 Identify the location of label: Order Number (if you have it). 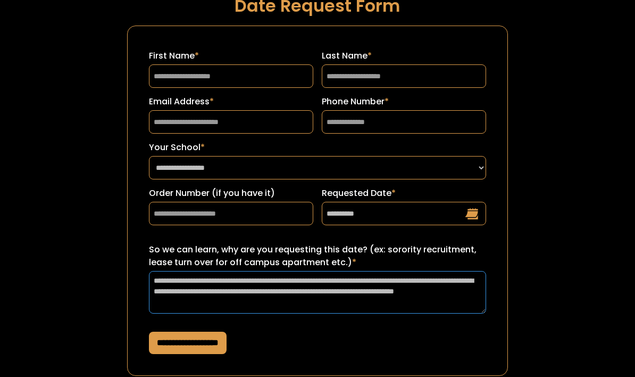
(231, 193).